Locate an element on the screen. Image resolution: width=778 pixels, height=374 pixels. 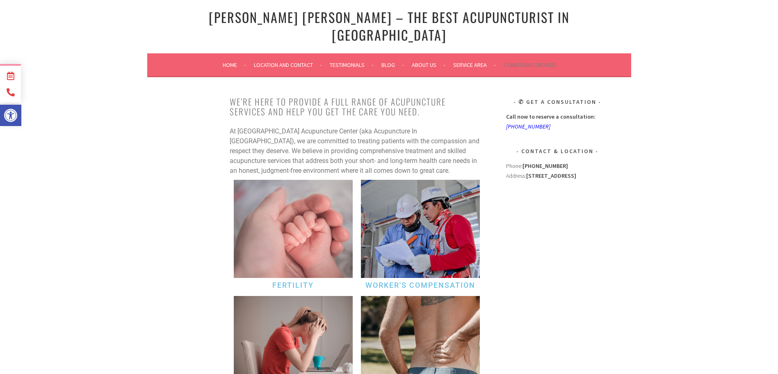
a: Fertility is located at coordinates (293, 285).